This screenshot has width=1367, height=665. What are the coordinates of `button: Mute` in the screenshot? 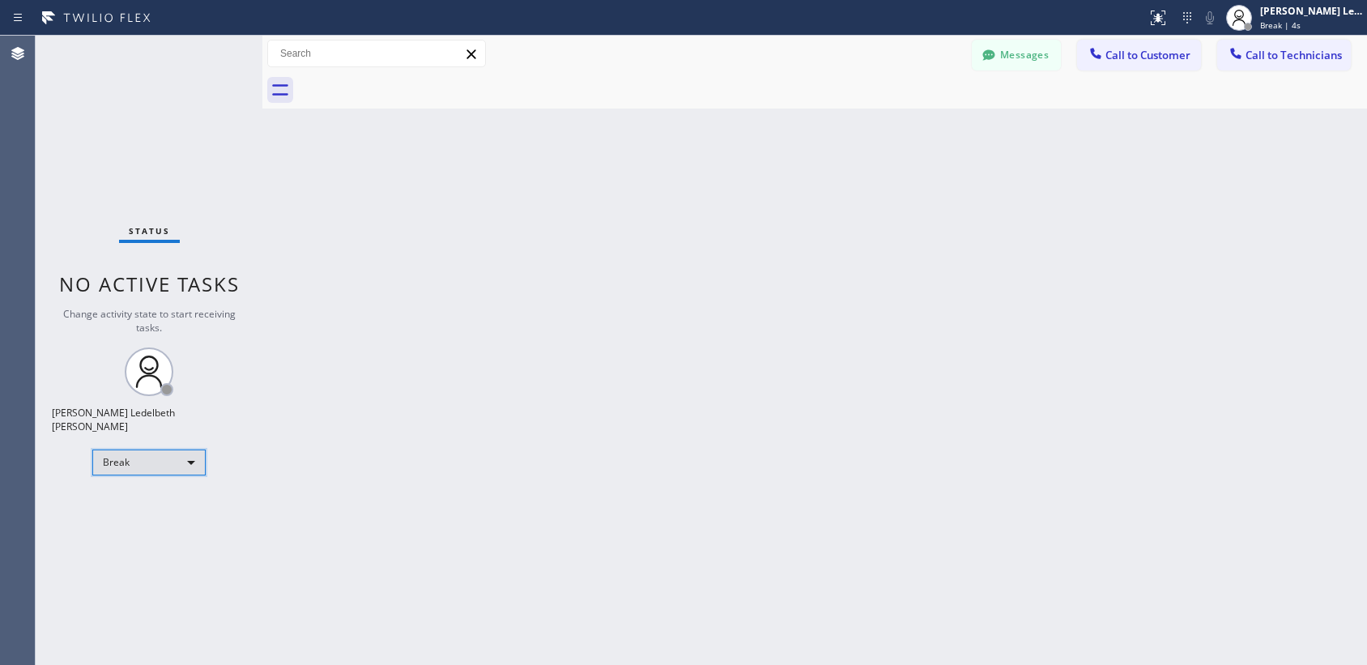 It's located at (1210, 18).